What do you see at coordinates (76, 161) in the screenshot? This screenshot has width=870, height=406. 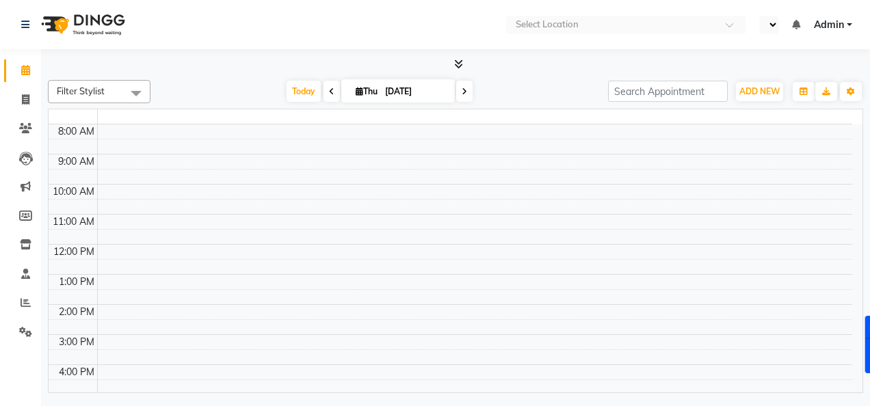 I see `div: 9:00 AM` at bounding box center [76, 161].